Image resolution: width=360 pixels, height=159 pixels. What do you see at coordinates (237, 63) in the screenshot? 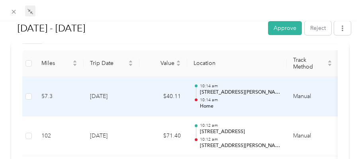
I see `th: Location` at bounding box center [237, 63].